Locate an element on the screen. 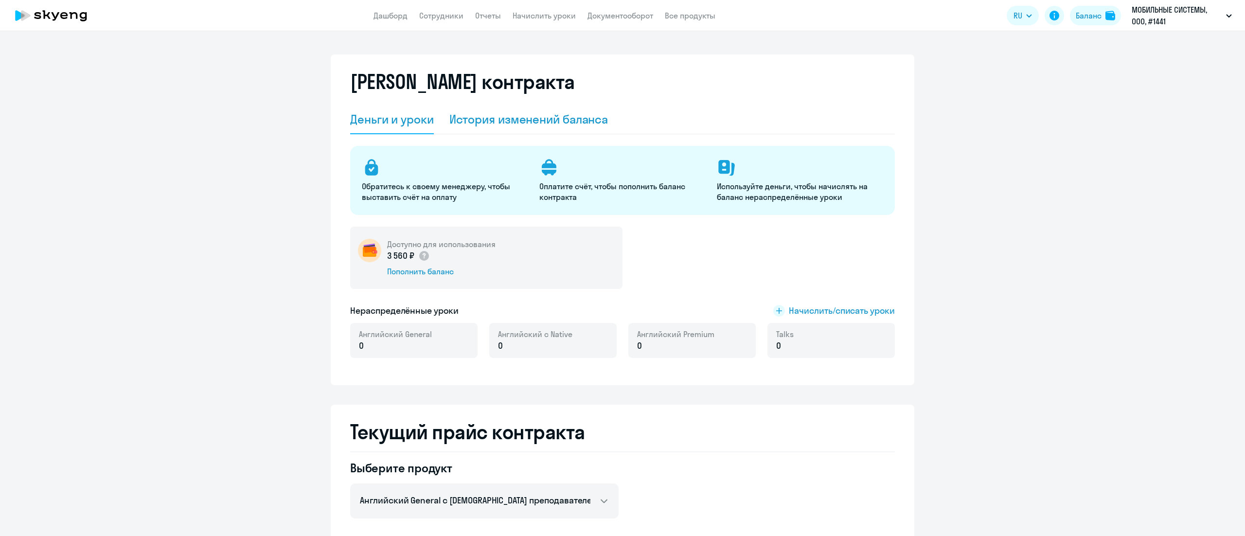 Image resolution: width=1245 pixels, height=536 pixels. p: Обратитесь к своему менеджеру, чтобы выставить счёт на оплату is located at coordinates (444, 192).